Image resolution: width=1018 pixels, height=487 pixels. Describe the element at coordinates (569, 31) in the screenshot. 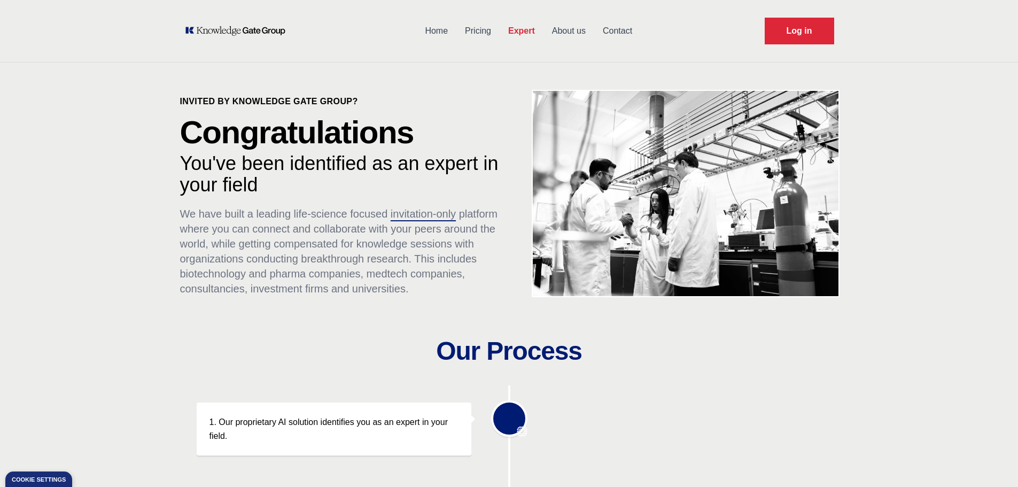

I see `a: About us` at that location.